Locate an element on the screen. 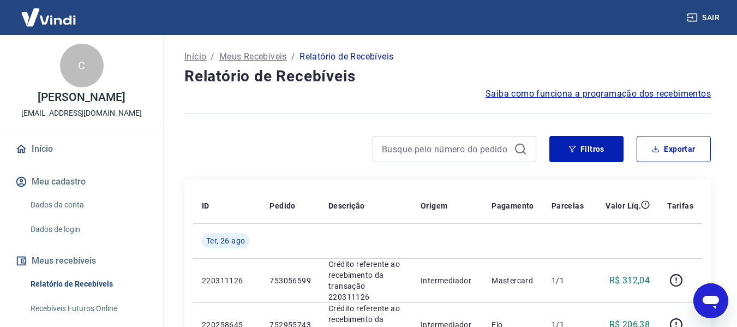 This screenshot has width=737, height=327. p: Meus Recebíveis is located at coordinates (253, 57).